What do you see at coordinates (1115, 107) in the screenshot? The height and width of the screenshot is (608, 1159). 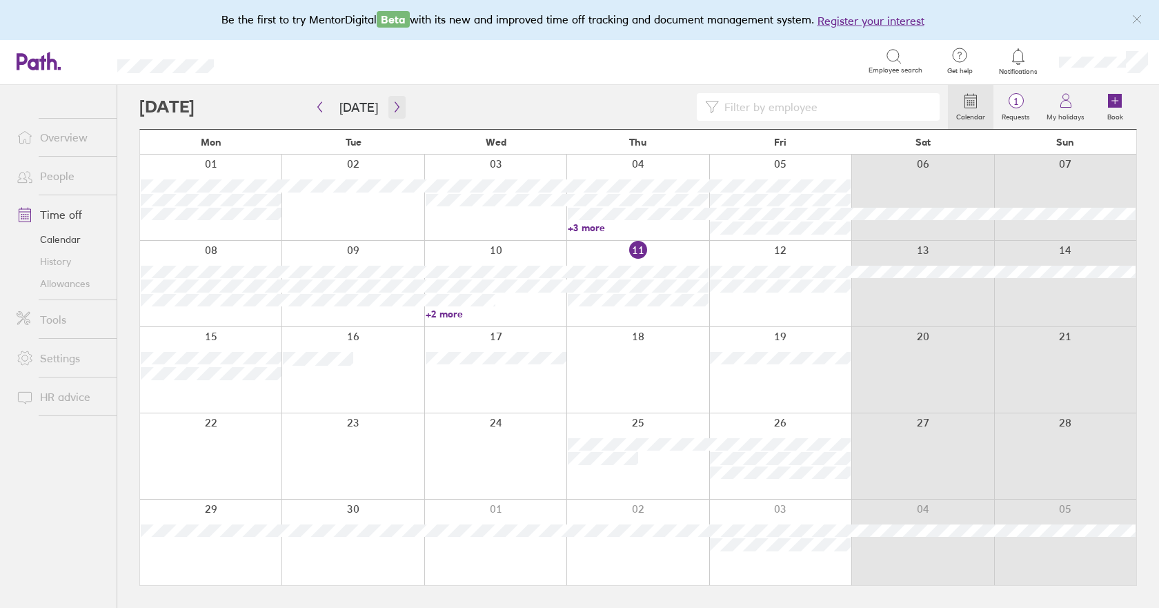 I see `a: Book` at bounding box center [1115, 107].